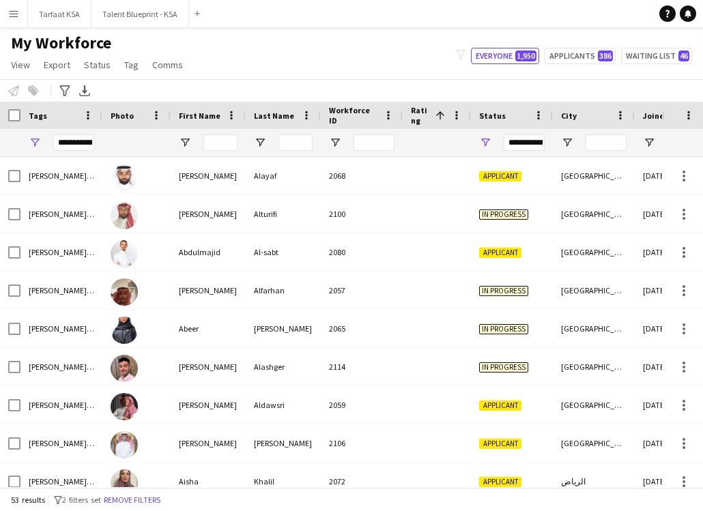 This screenshot has height=511, width=703. I want to click on button: Applicants386, so click(580, 56).